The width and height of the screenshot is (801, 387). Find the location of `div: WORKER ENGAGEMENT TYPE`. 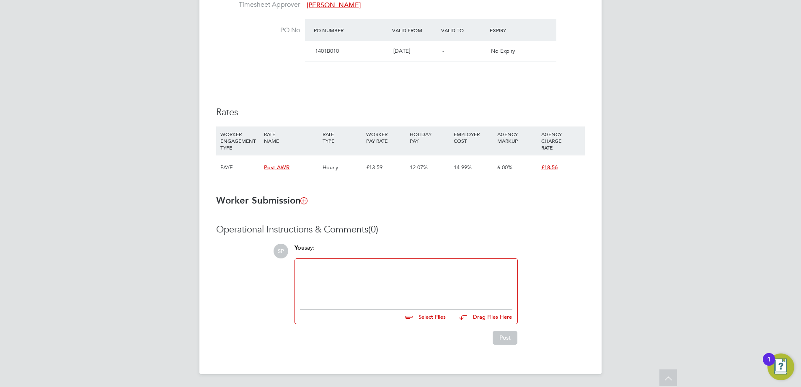

div: WORKER ENGAGEMENT TYPE is located at coordinates (240, 141).